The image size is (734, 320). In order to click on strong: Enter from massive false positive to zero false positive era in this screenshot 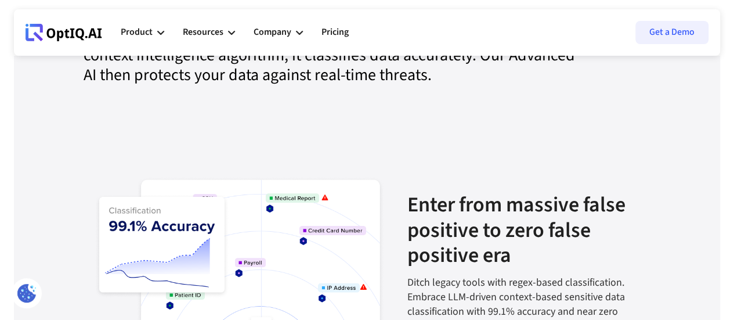, I will do `click(516, 229)`.